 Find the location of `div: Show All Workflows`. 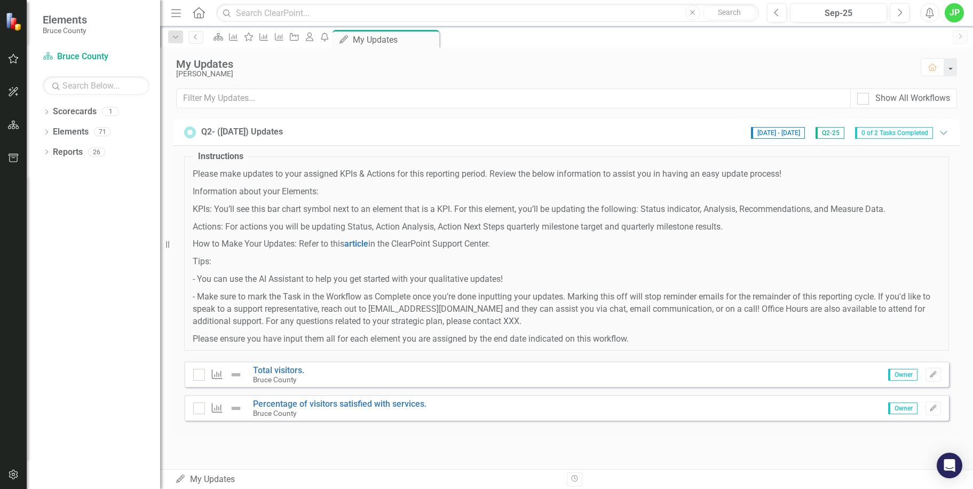

div: Show All Workflows is located at coordinates (913, 98).